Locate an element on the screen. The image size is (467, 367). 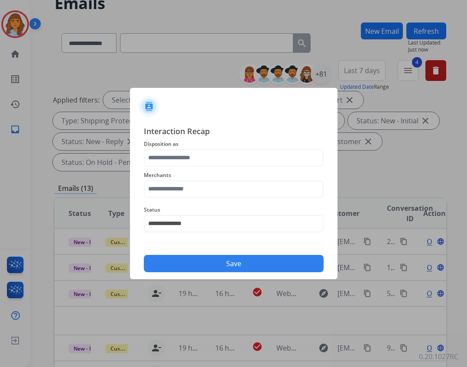
p: 0.20.1027RC is located at coordinates (438, 357).